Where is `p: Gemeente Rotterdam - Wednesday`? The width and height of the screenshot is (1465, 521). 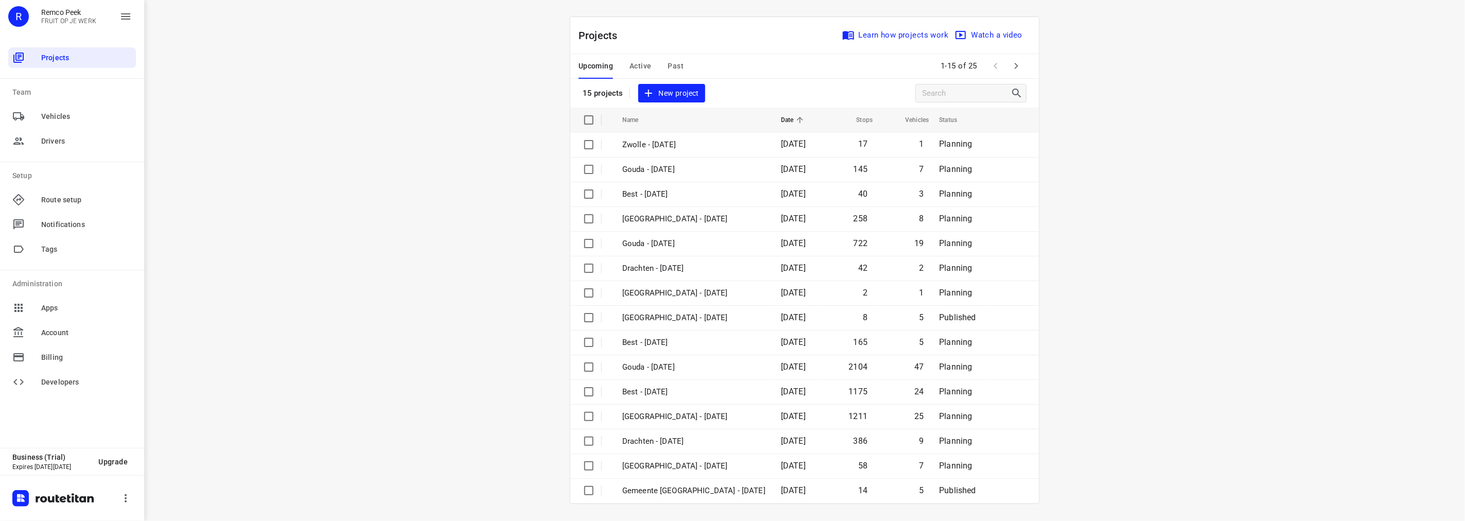
p: Gemeente Rotterdam - Wednesday is located at coordinates (694, 491).